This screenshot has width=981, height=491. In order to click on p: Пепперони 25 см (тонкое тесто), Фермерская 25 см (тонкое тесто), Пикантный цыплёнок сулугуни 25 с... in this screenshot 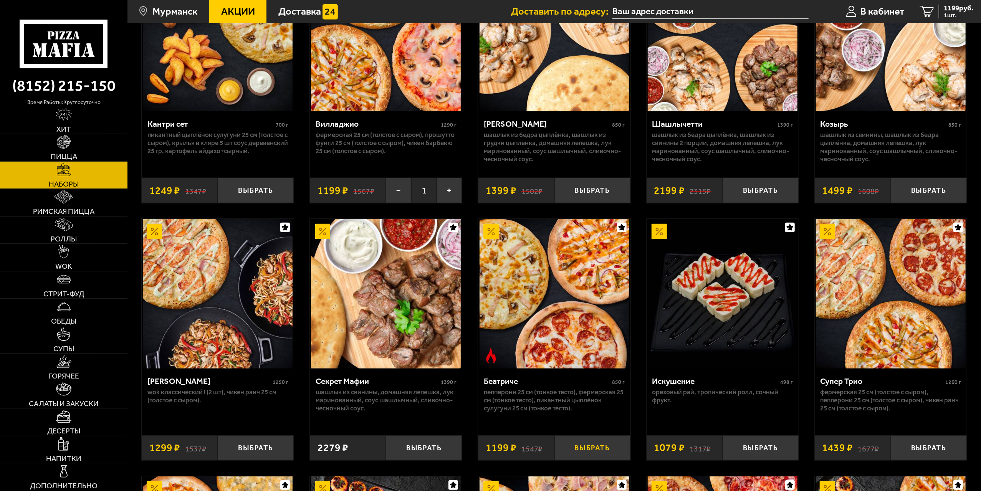, I will do `click(554, 400)`.